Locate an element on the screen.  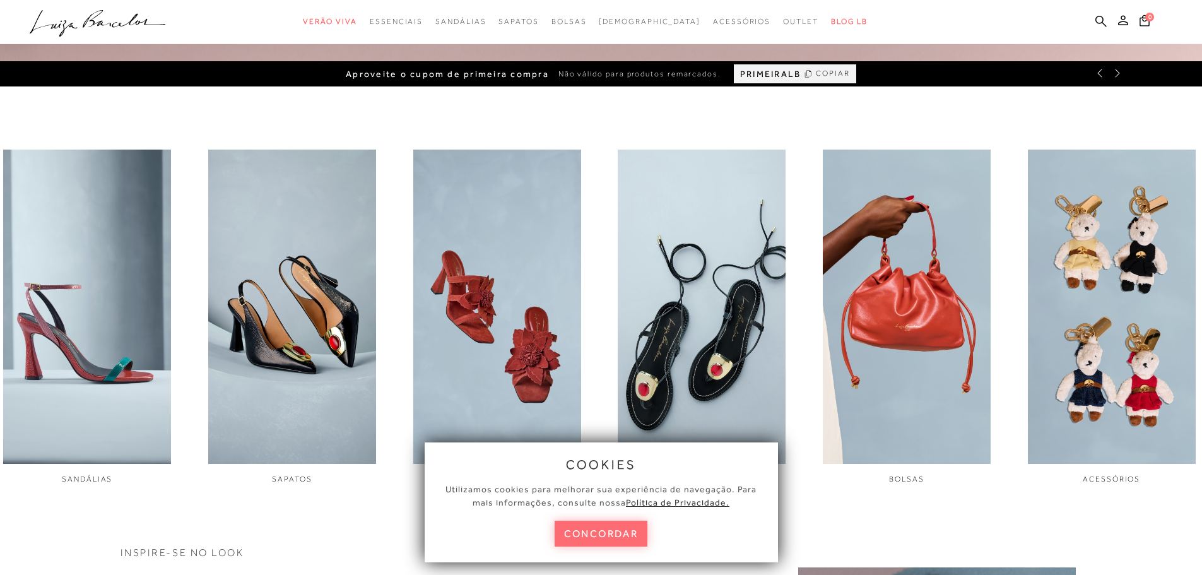
span: Utilizamos cookies para melhorar sua experiência de navegação. Para mais informações, consulte nossa is located at coordinates (601, 495).